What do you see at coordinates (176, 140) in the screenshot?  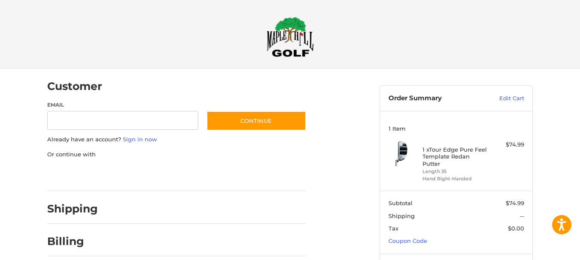 I see `p: Already have an account?` at bounding box center [176, 140].